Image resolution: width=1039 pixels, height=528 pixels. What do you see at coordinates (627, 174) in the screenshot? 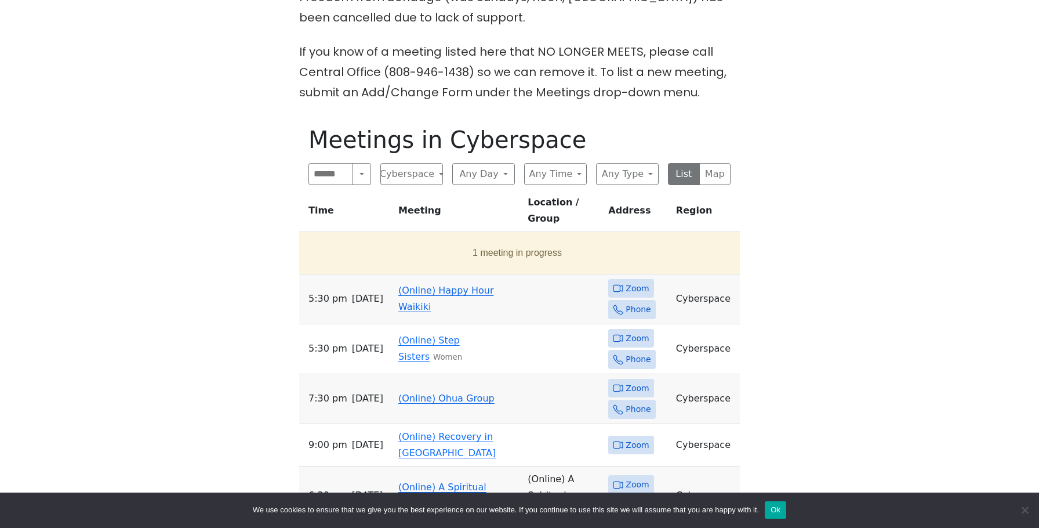
I see `button: Any Type` at bounding box center [627, 174].